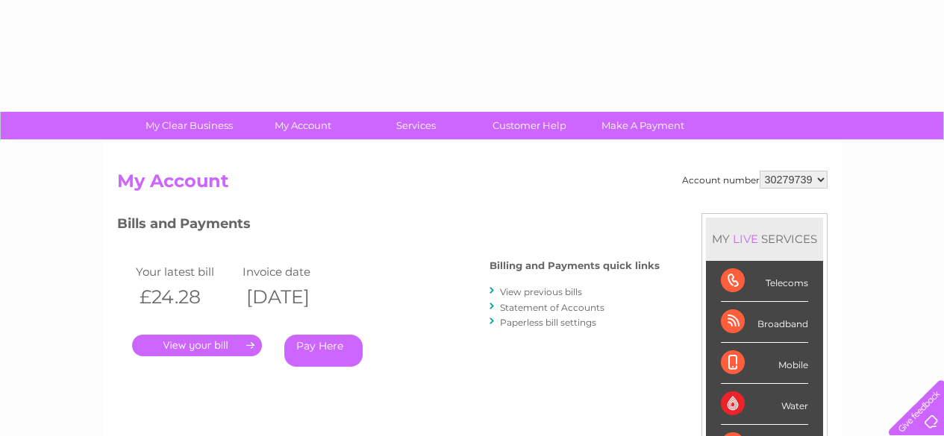 This screenshot has width=944, height=436. What do you see at coordinates (541, 292) in the screenshot?
I see `a: View previous bills` at bounding box center [541, 292].